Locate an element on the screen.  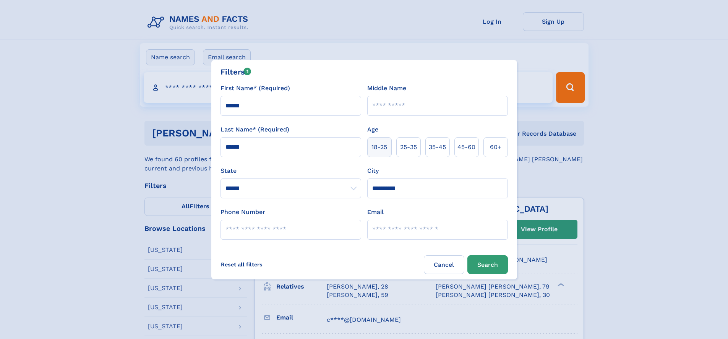
label: State is located at coordinates (291, 171).